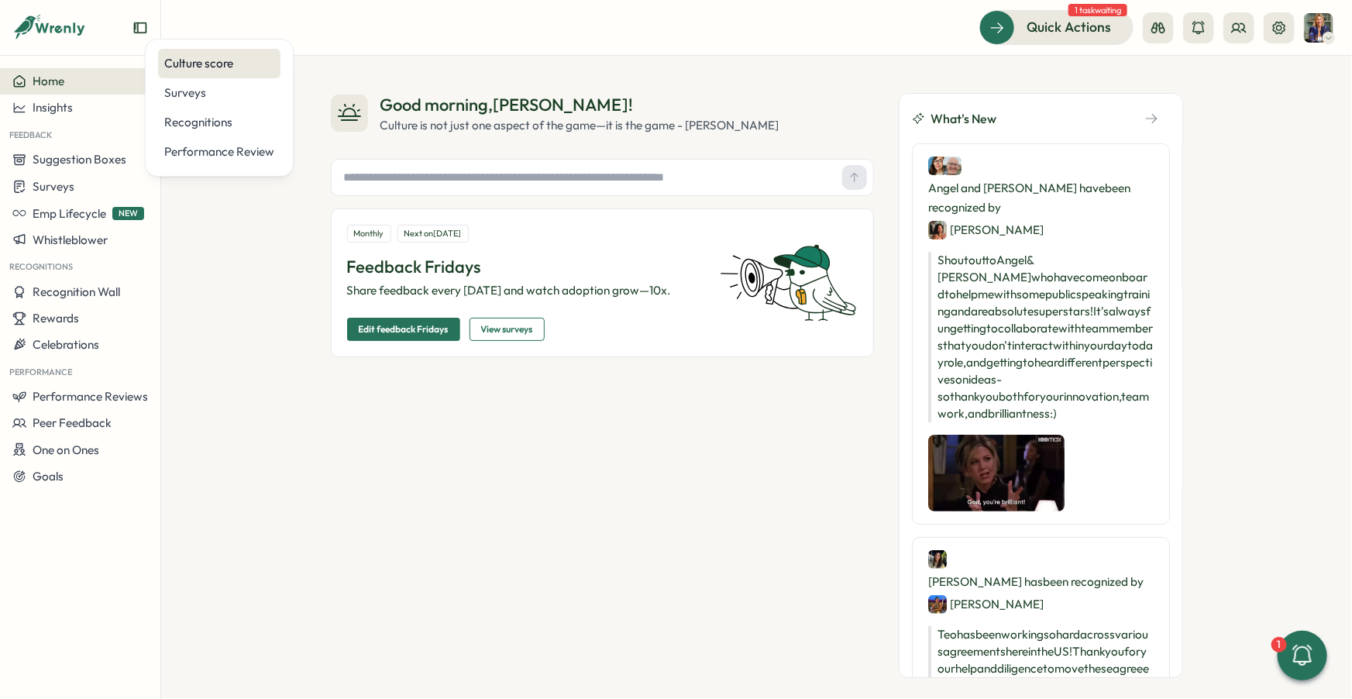 This screenshot has height=699, width=1352. Describe the element at coordinates (1069, 27) in the screenshot. I see `span: Quick Actions` at that location.